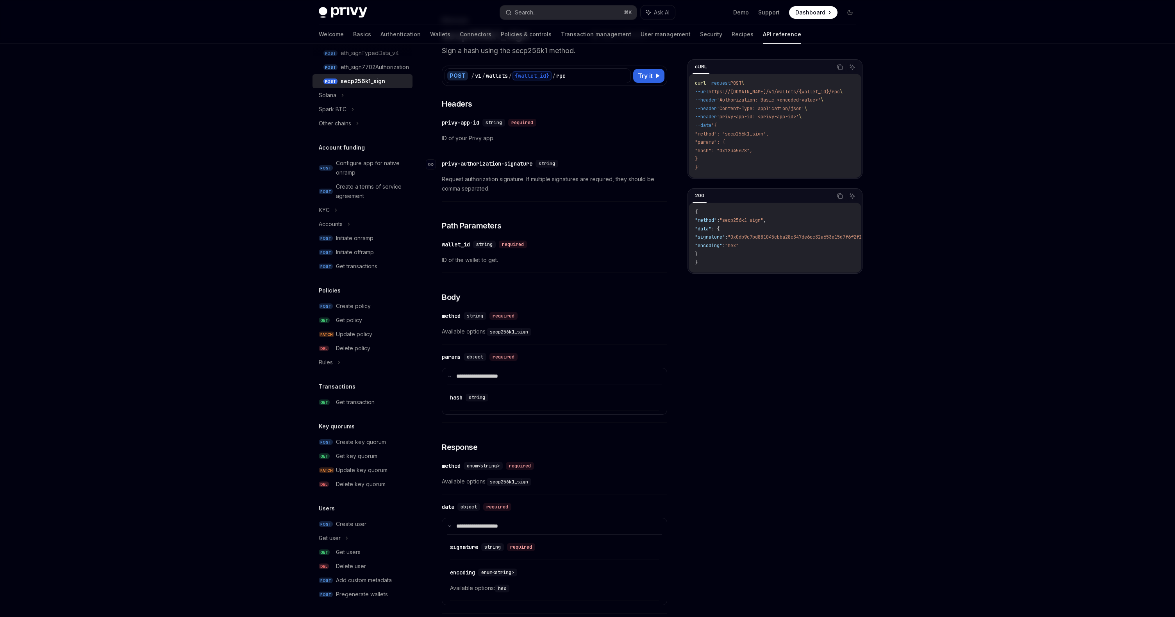 The height and width of the screenshot is (617, 1175). Describe the element at coordinates (351, 524) in the screenshot. I see `div: Create user` at that location.